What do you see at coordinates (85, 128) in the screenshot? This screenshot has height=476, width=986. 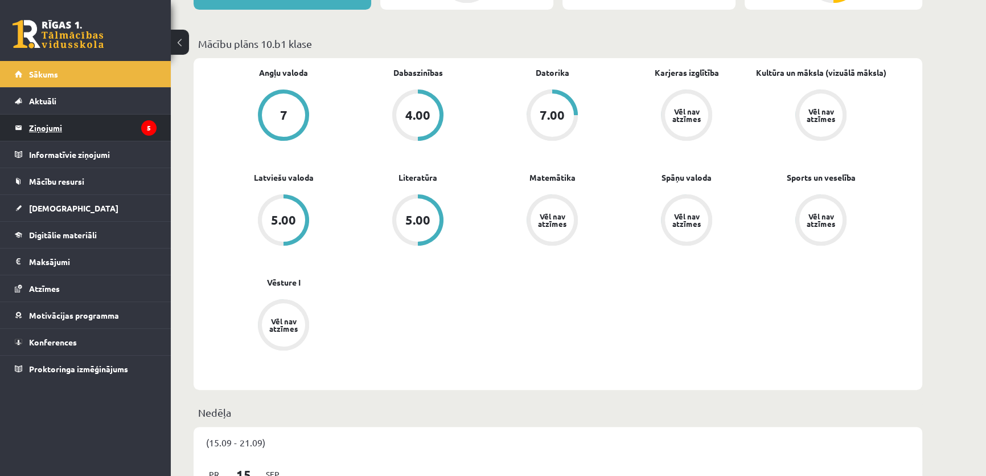 I see `a: Ziņojumi5` at bounding box center [85, 128].